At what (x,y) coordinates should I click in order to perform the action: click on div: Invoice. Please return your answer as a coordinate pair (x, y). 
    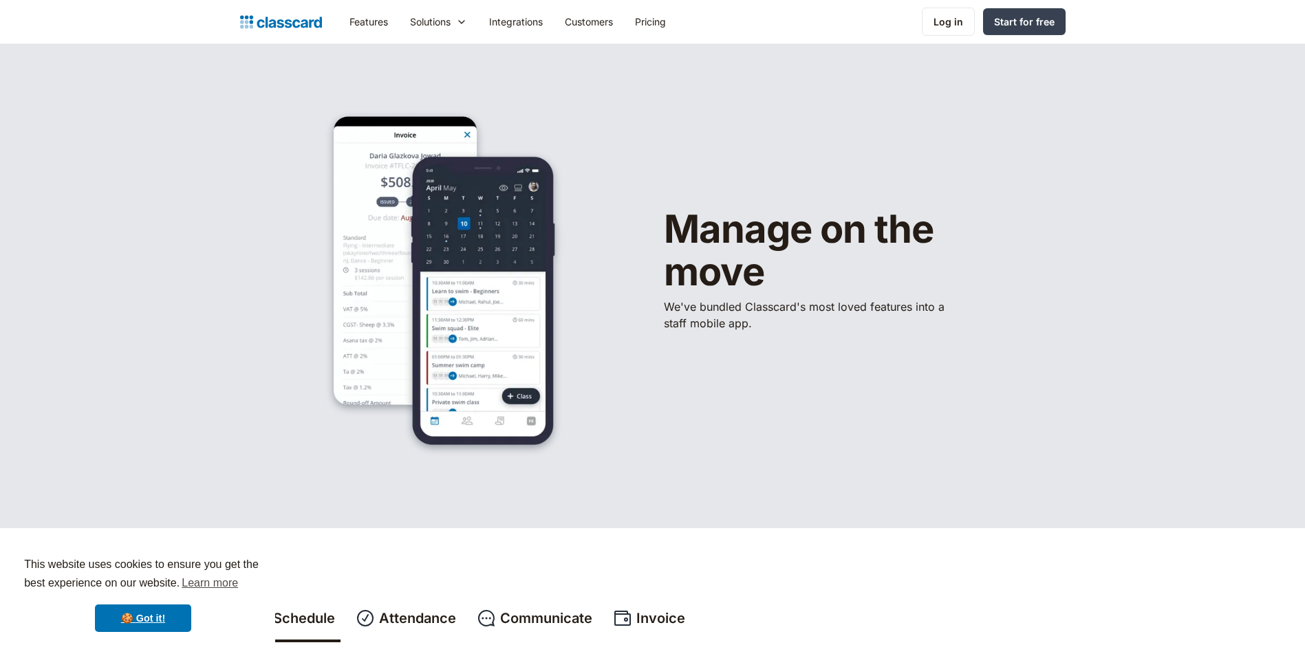
    Looking at the image, I should click on (660, 618).